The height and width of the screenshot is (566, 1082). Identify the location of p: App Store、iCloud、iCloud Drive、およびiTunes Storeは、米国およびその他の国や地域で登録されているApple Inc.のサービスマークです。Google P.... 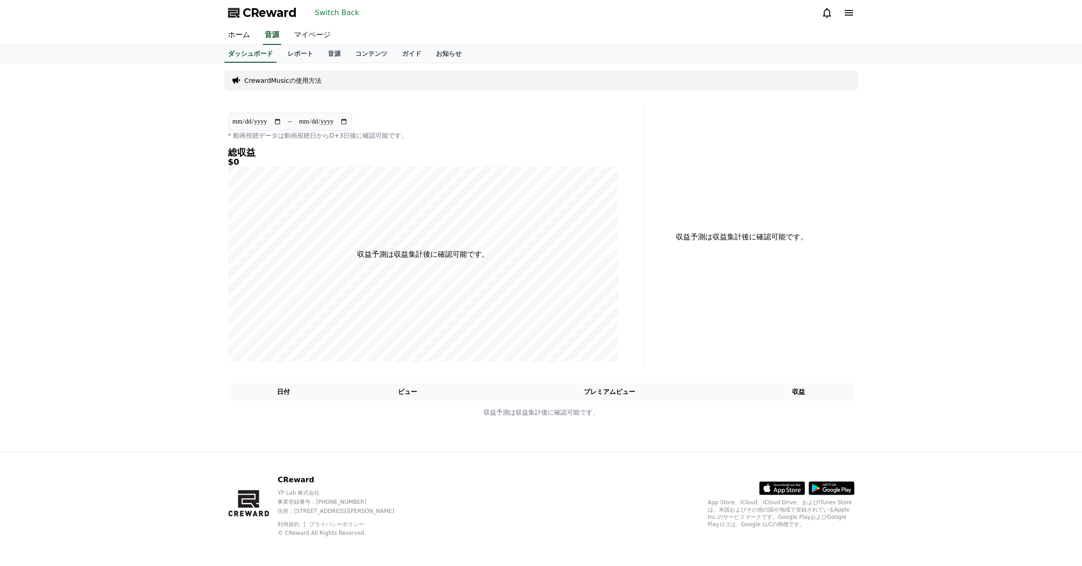
(781, 514).